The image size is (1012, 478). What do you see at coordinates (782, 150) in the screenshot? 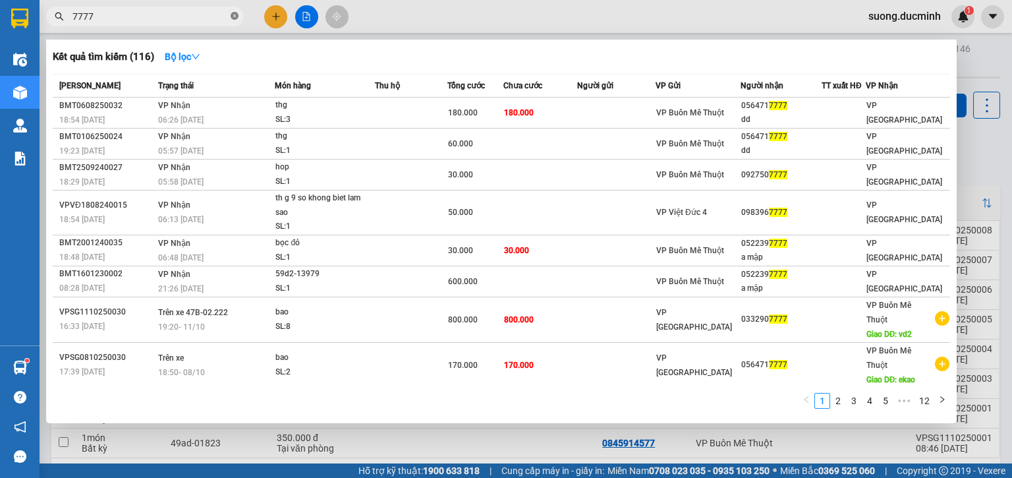
I see `div: dd` at bounding box center [782, 150].